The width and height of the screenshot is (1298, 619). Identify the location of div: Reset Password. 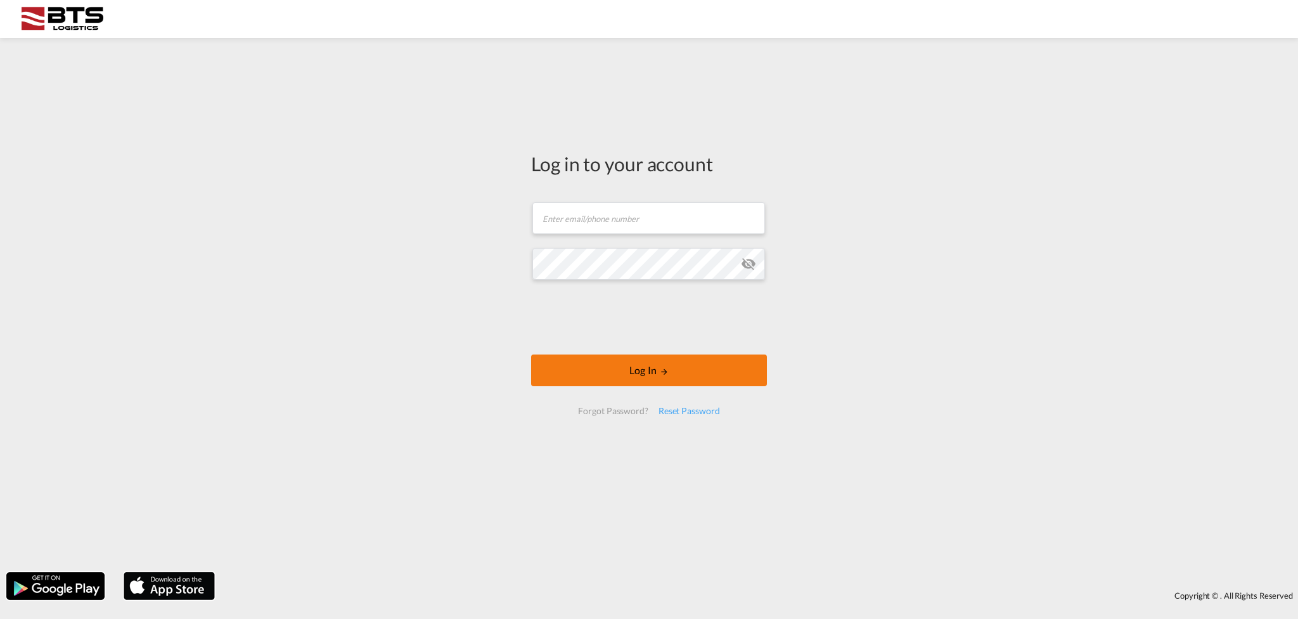
(689, 411).